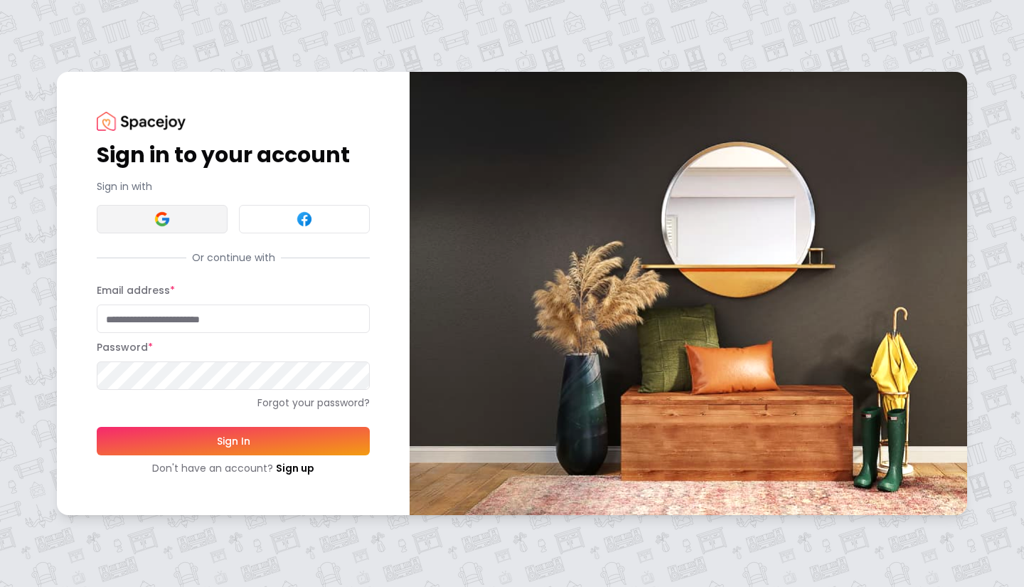 This screenshot has width=1024, height=587. I want to click on label: Email address, so click(136, 290).